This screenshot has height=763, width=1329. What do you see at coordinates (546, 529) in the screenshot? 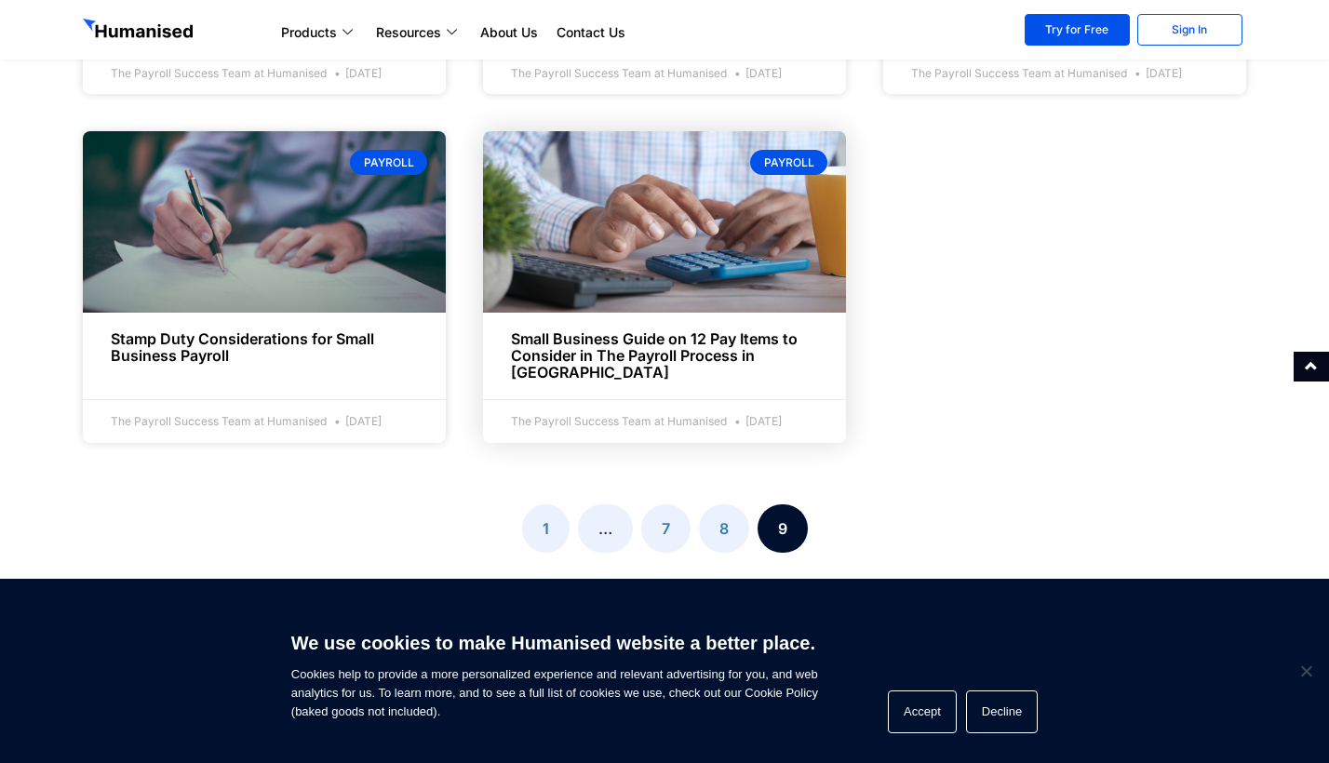
I see `a: 1` at bounding box center [546, 529].